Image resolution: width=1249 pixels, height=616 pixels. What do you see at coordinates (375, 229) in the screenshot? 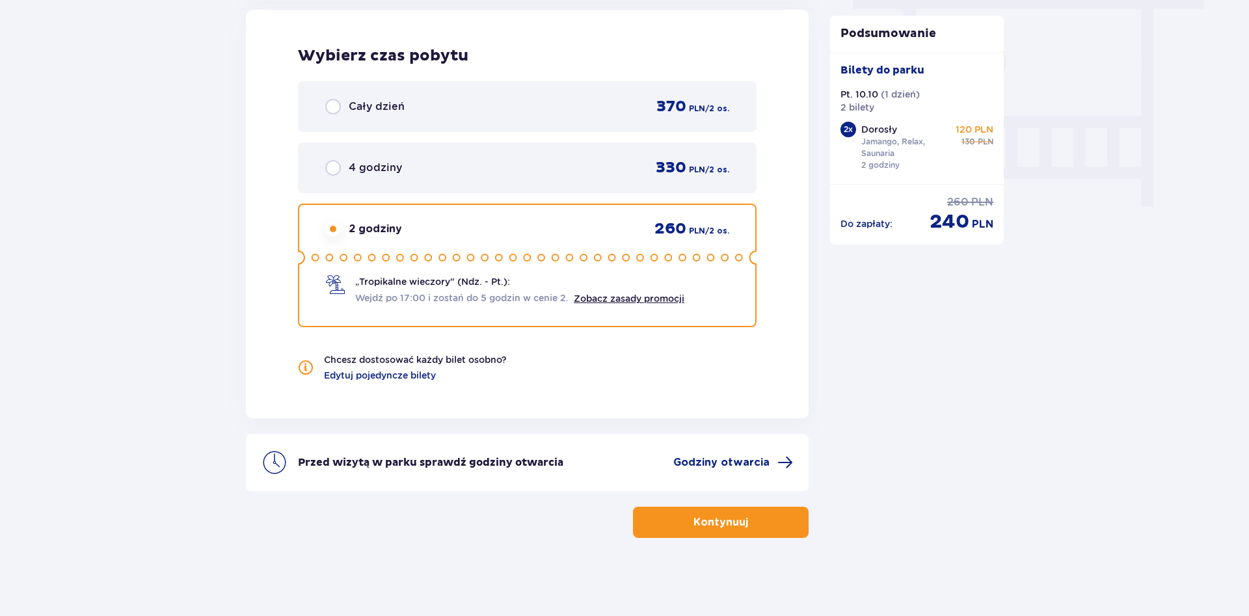
I see `span: 2 godziny` at bounding box center [375, 229].